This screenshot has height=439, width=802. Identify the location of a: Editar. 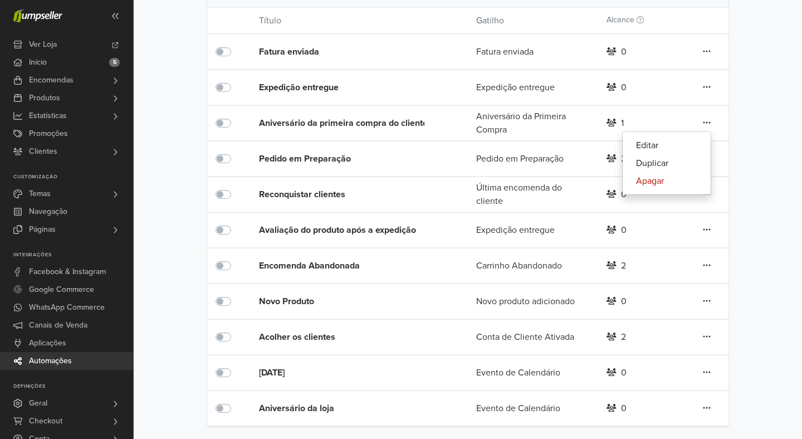
(667, 145).